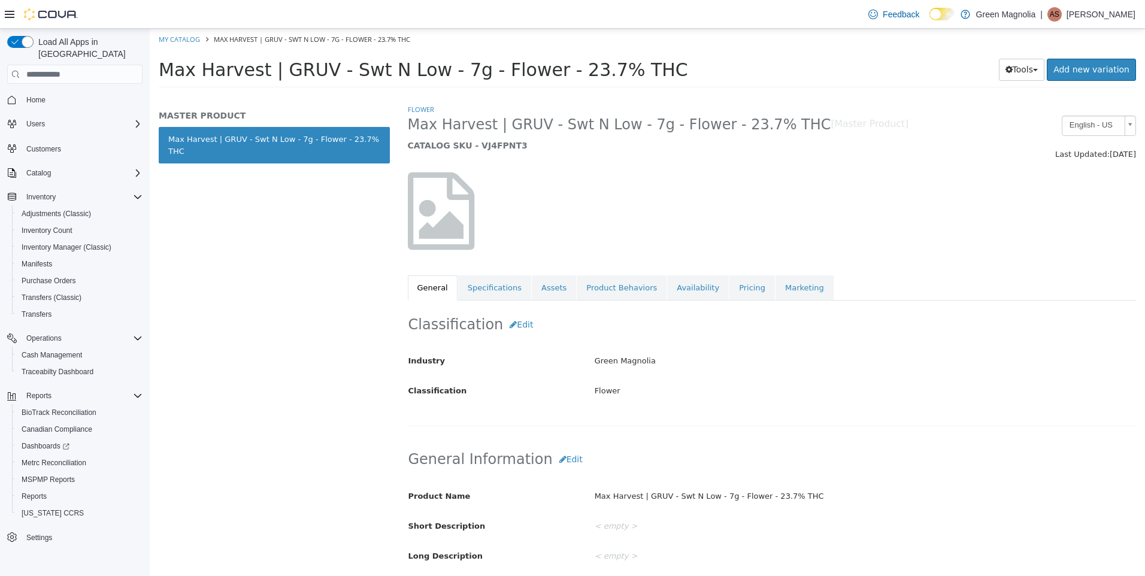 The width and height of the screenshot is (1145, 576). Describe the element at coordinates (603, 259) in the screenshot. I see `a: Pricing` at that location.